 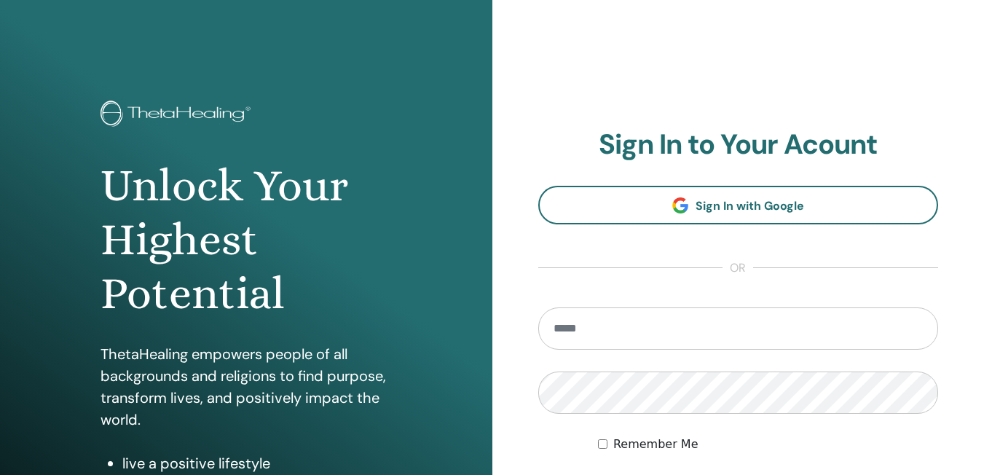 What do you see at coordinates (246, 240) in the screenshot?
I see `h1: Unlock Your Highest Potential` at bounding box center [246, 240].